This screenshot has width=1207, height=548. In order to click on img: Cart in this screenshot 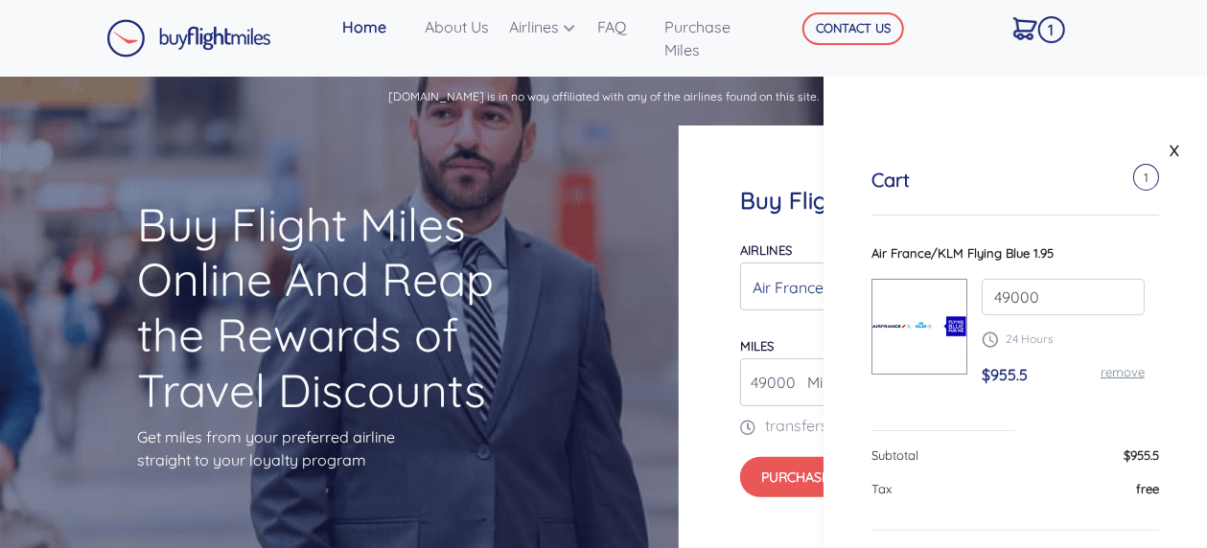, I will do `click(1024, 29)`.